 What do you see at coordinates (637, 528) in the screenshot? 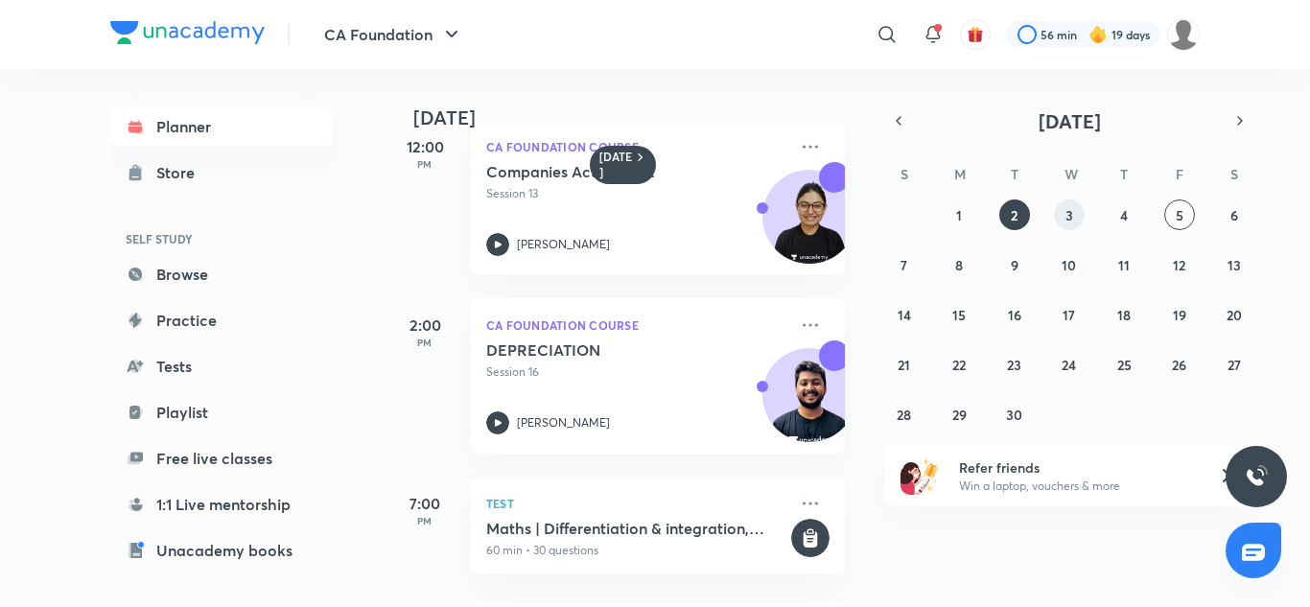
I see `h5: Maths | Differentiation & integration, Theoritical Distribution, Probability, Sets & Relation` at bounding box center [637, 528].